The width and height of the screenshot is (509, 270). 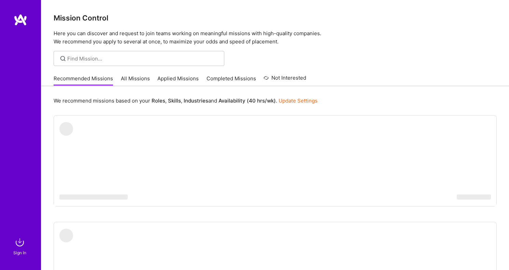 I want to click on div: Sign In, so click(x=20, y=252).